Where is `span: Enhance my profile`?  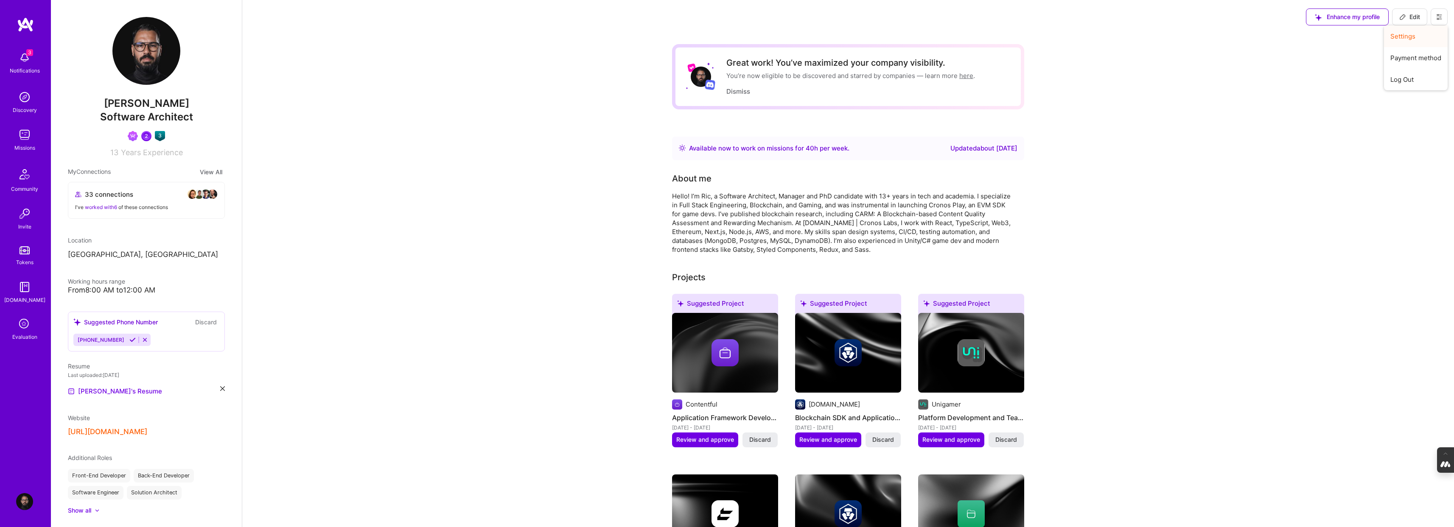 span: Enhance my profile is located at coordinates (1347, 17).